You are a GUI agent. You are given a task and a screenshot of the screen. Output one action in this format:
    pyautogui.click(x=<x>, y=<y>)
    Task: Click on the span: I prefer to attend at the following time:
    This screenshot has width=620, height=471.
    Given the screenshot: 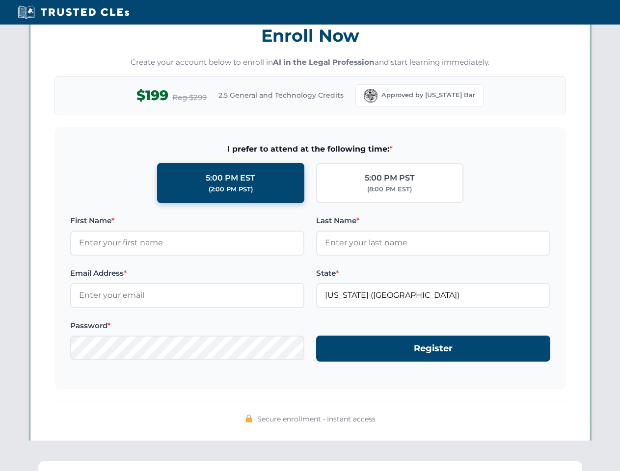 What is the action you would take?
    pyautogui.click(x=310, y=149)
    